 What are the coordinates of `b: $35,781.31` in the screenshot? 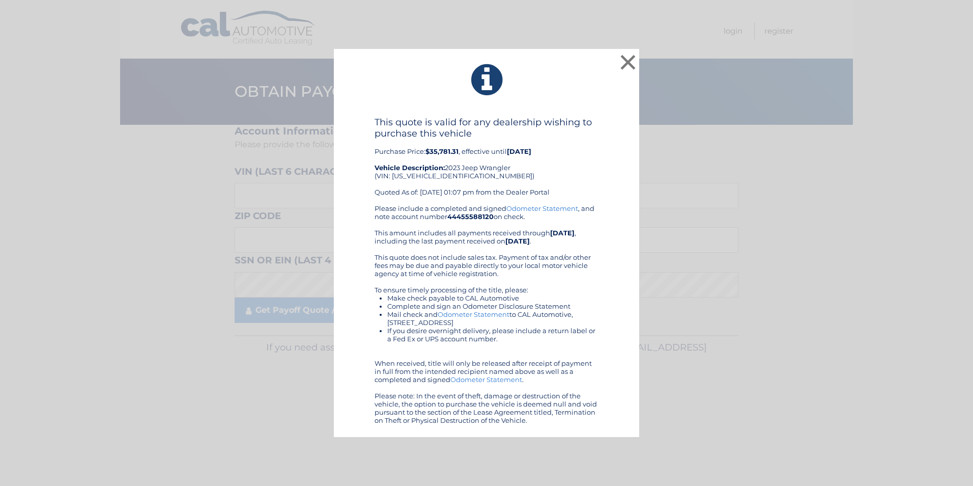 It's located at (442, 151).